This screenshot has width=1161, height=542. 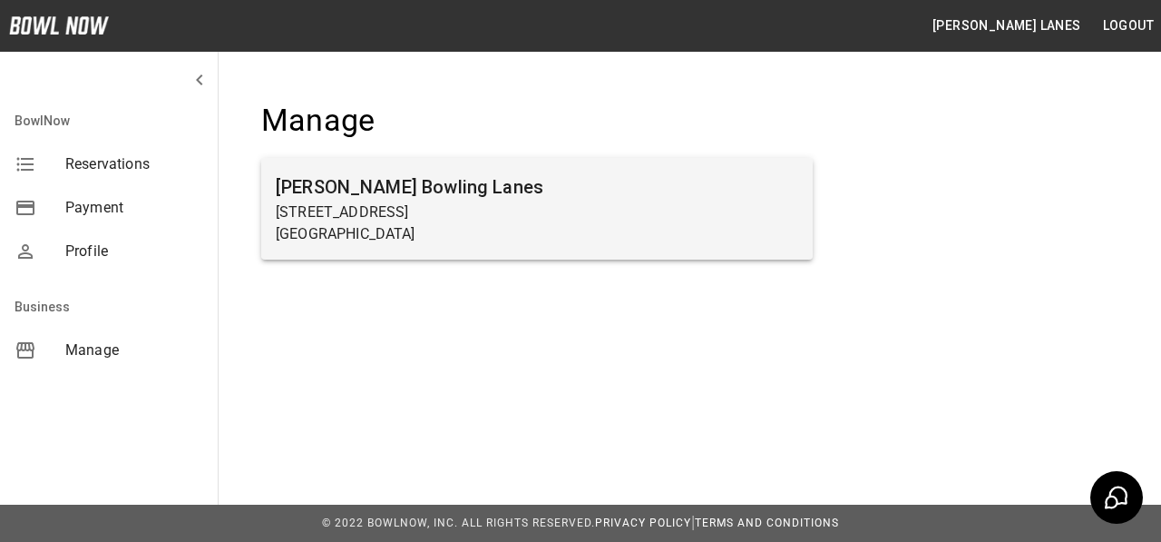 What do you see at coordinates (59, 25) in the screenshot?
I see `img: logo` at bounding box center [59, 25].